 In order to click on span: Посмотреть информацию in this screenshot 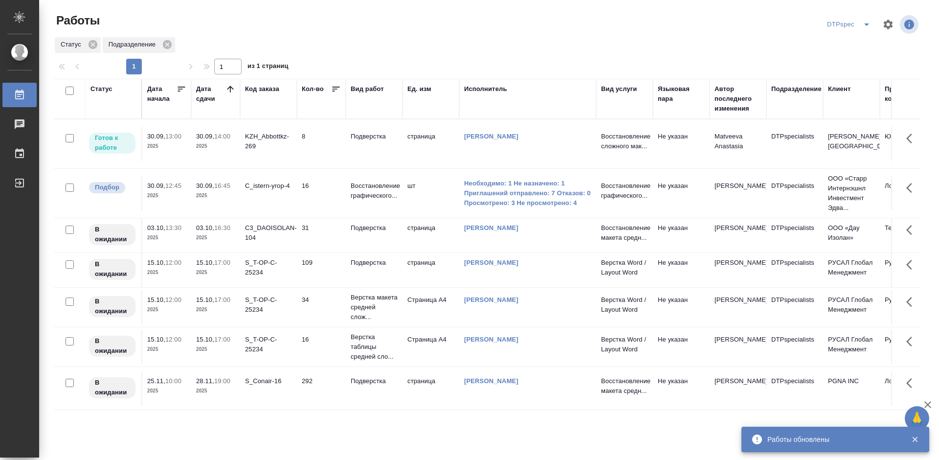, I will do `click(910, 24)`.